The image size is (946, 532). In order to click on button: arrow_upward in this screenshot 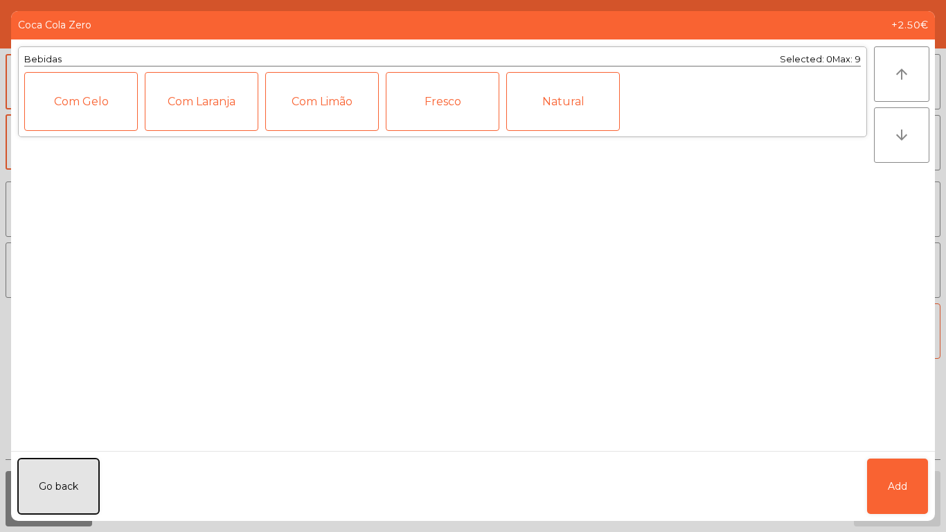, I will do `click(902, 74)`.